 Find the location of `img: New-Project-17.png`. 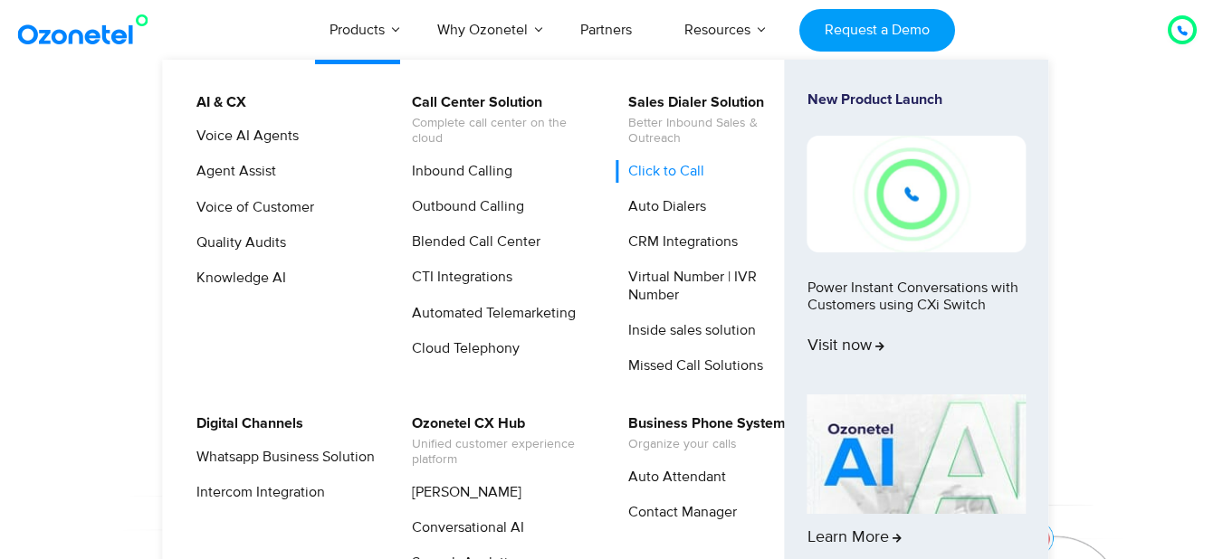

img: New-Project-17.png is located at coordinates (917, 194).